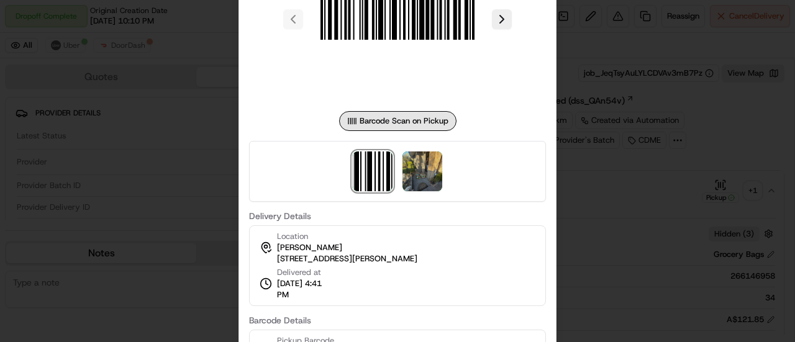  I want to click on img: barcode_scan_on_pickup image, so click(372, 171).